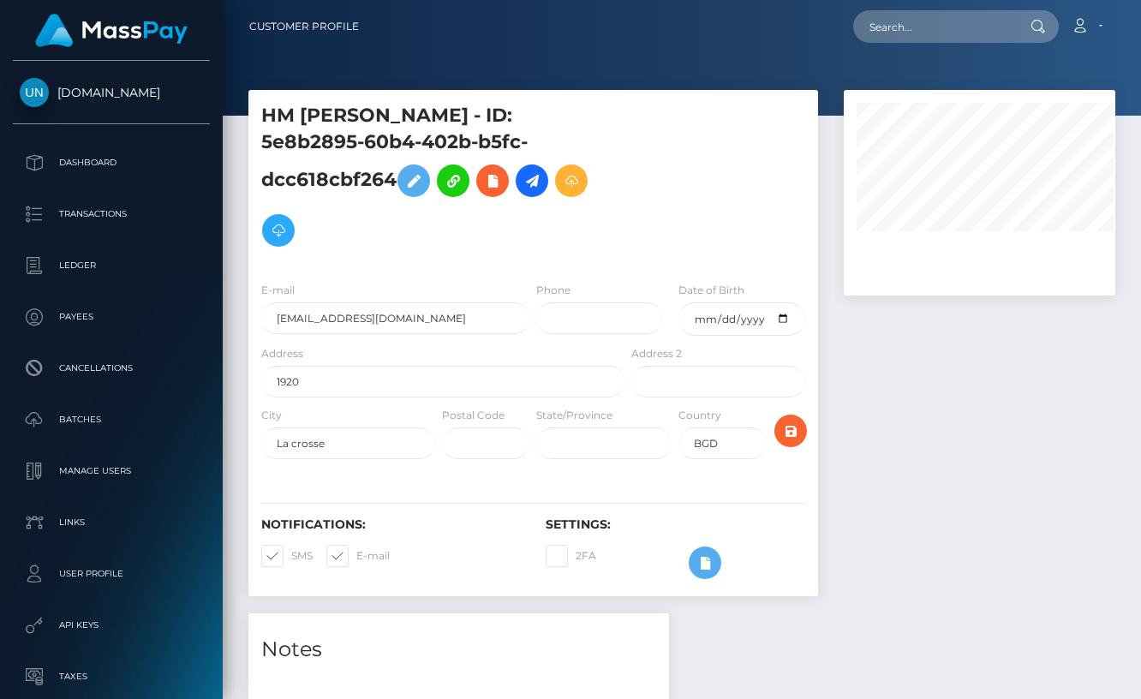 This screenshot has width=1141, height=699. What do you see at coordinates (111, 471) in the screenshot?
I see `p: Manage Users` at bounding box center [111, 471].